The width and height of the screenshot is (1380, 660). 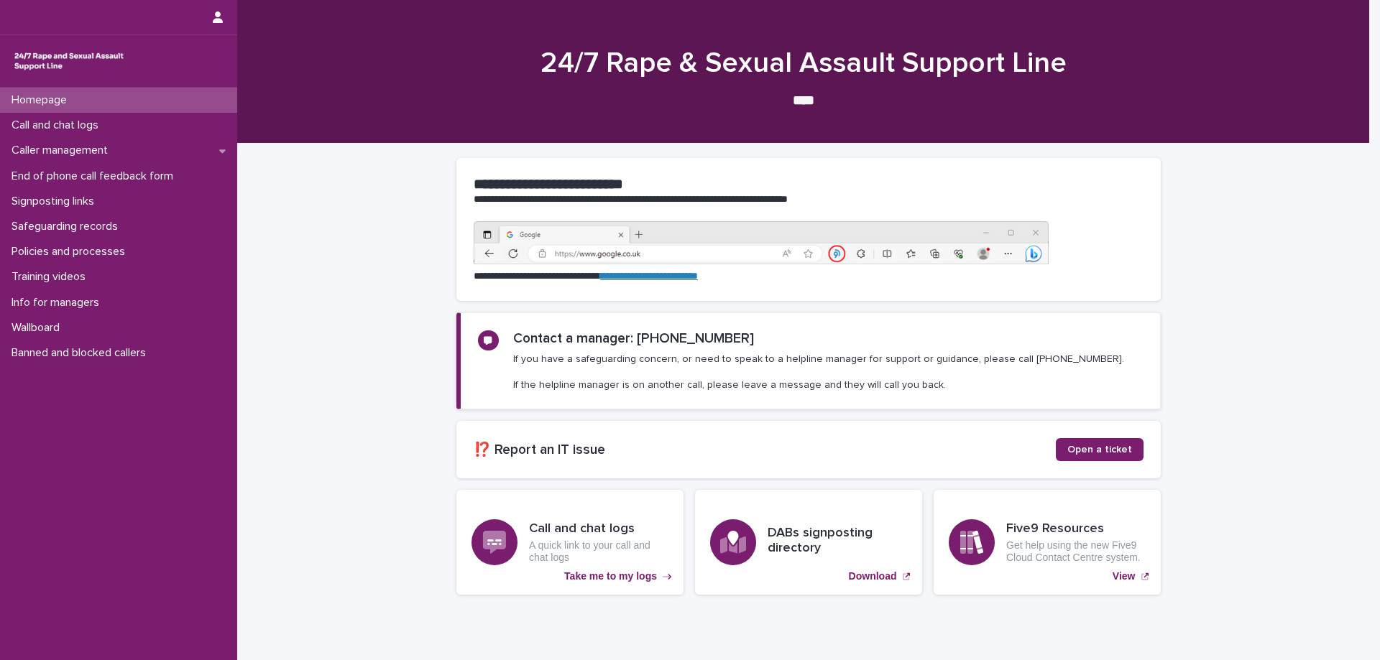 What do you see at coordinates (1076, 530) in the screenshot?
I see `h3: Five9 Resources` at bounding box center [1076, 530].